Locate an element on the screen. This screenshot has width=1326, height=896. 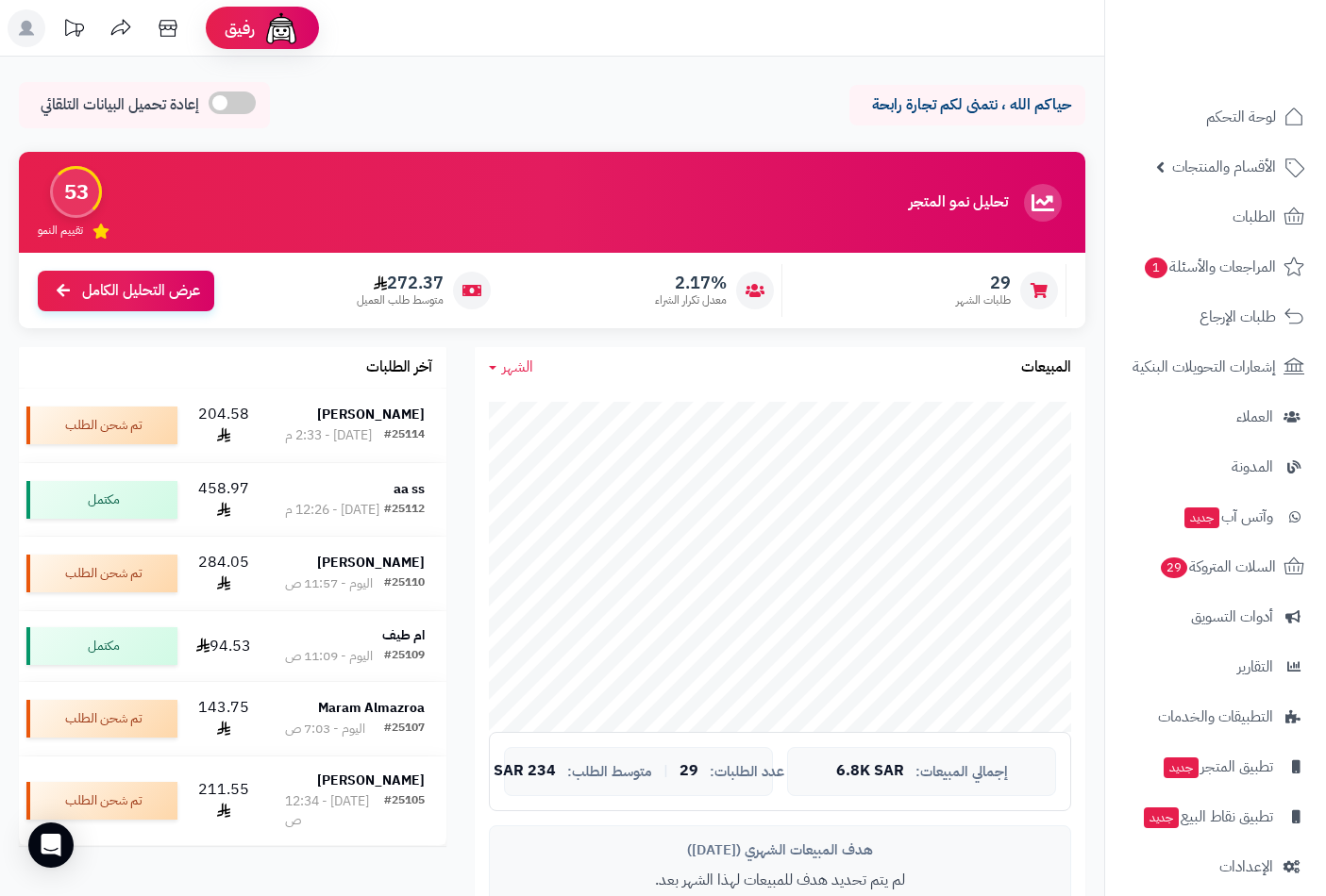
span: معدل تكرار الشراء is located at coordinates (691, 300).